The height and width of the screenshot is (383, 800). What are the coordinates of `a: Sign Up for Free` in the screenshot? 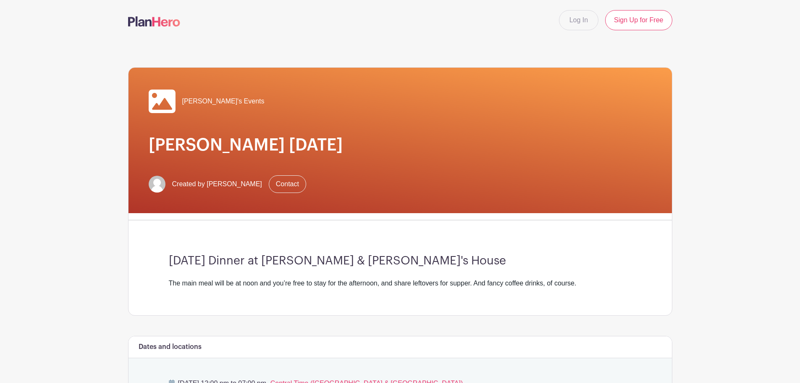 It's located at (639, 20).